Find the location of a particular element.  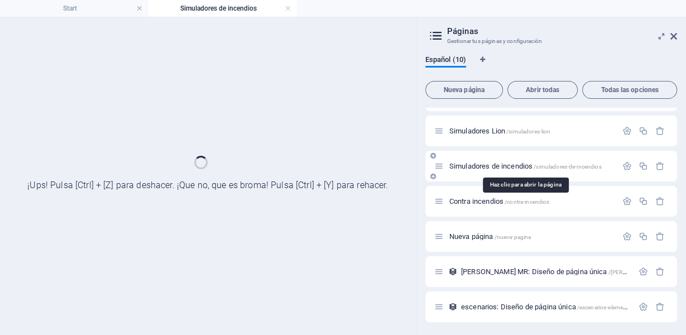

span: Abrir todas is located at coordinates (543, 90).